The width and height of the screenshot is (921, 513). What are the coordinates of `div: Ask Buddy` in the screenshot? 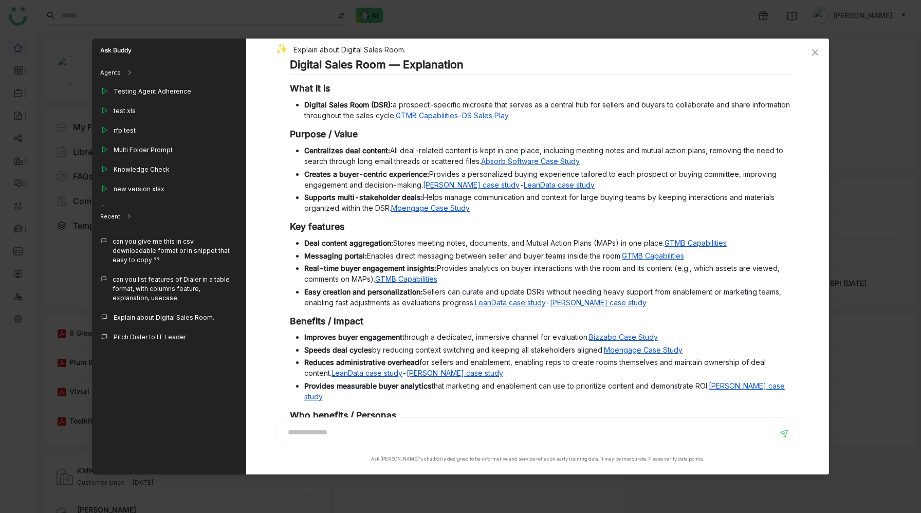 It's located at (169, 50).